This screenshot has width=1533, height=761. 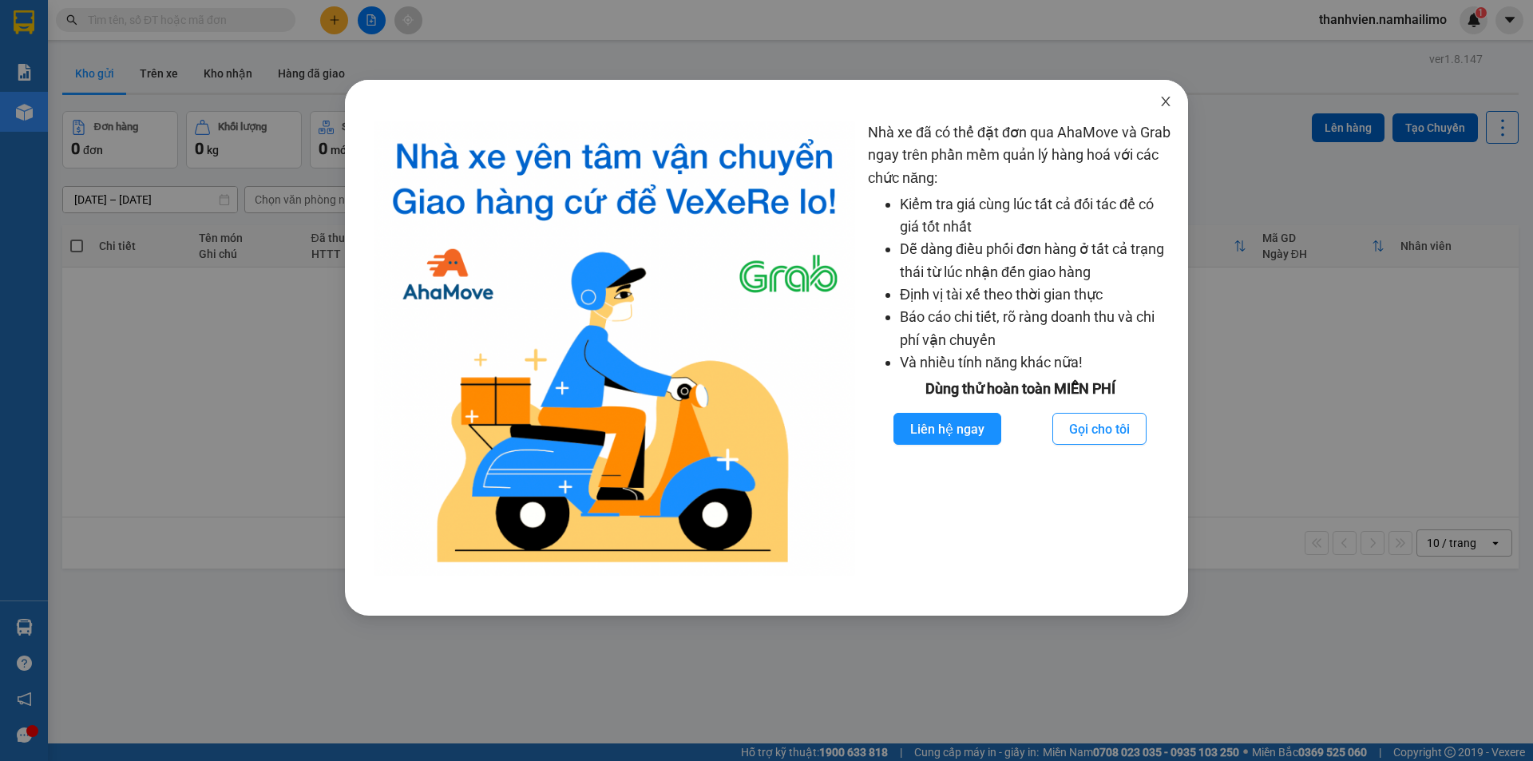 I want to click on div: Dùng thử hoàn toàn MIỄN PHÍ, so click(x=1020, y=389).